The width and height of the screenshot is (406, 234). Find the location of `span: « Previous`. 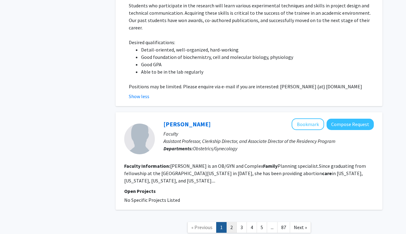

span: « Previous is located at coordinates (202, 227).